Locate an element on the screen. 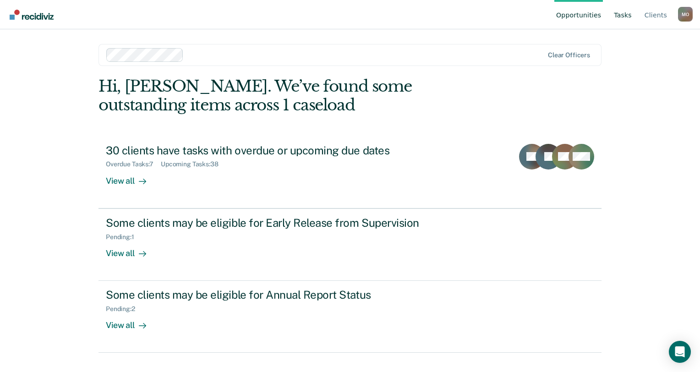 The image size is (700, 372). button: Profile dropdown button is located at coordinates (685, 14).